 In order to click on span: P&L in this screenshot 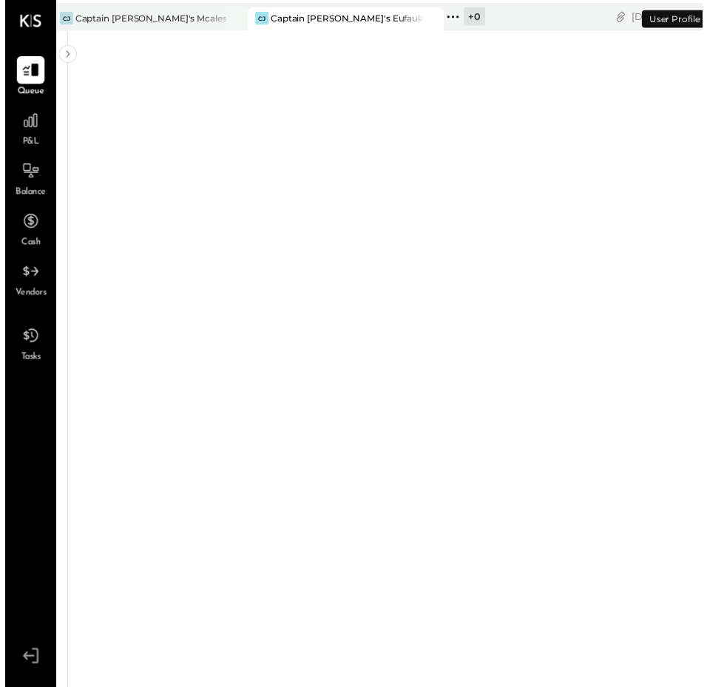, I will do `click(26, 144)`.